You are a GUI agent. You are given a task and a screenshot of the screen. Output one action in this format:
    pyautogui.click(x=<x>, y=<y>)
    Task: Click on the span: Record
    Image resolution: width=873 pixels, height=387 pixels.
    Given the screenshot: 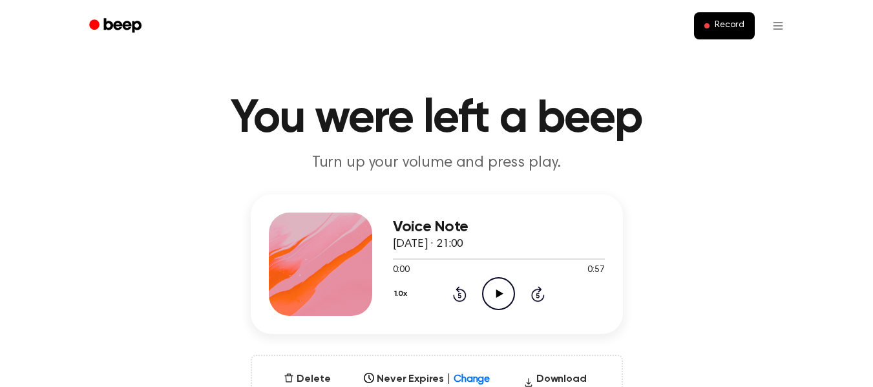 What is the action you would take?
    pyautogui.click(x=729, y=26)
    